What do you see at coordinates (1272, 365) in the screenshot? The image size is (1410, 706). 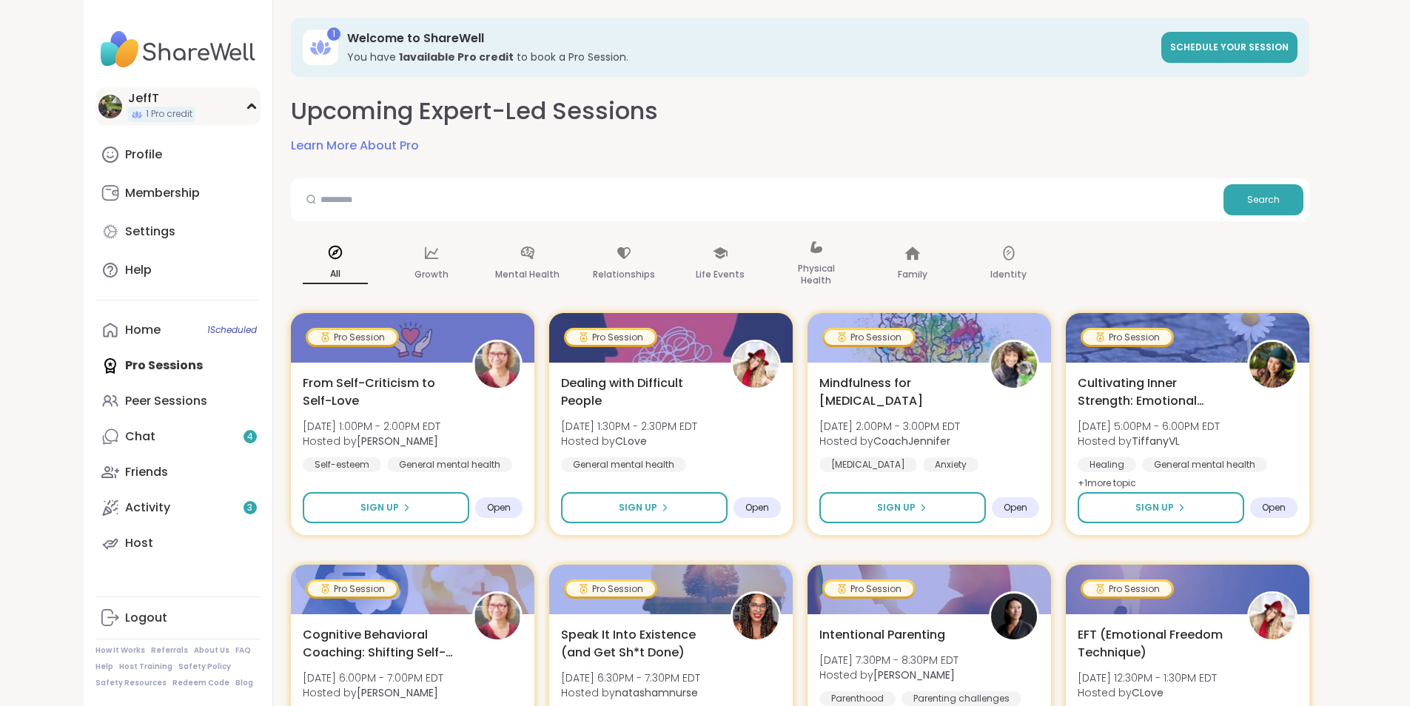 I see `img: TiffanyVL` at bounding box center [1272, 365].